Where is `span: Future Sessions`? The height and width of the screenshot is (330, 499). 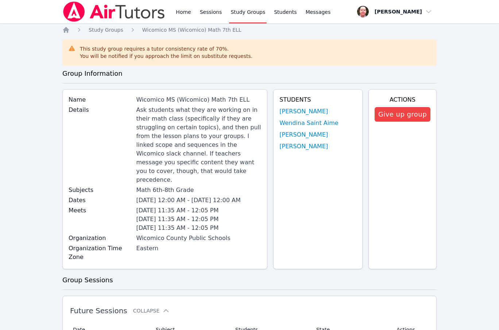 span: Future Sessions is located at coordinates (98, 311).